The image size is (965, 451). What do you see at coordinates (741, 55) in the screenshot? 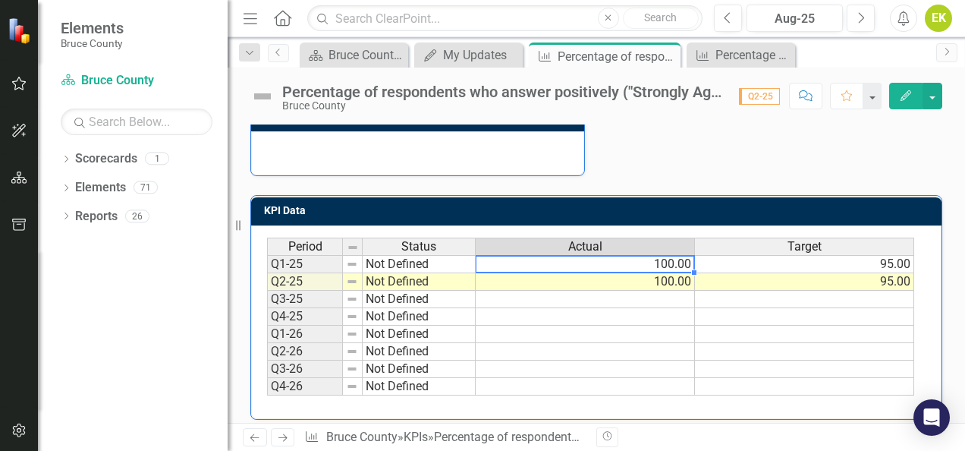
I see `a: Percentage of respondents who answer positively ("Strongly Agree" or "Agree") to the question: "I...` at bounding box center [741, 55].